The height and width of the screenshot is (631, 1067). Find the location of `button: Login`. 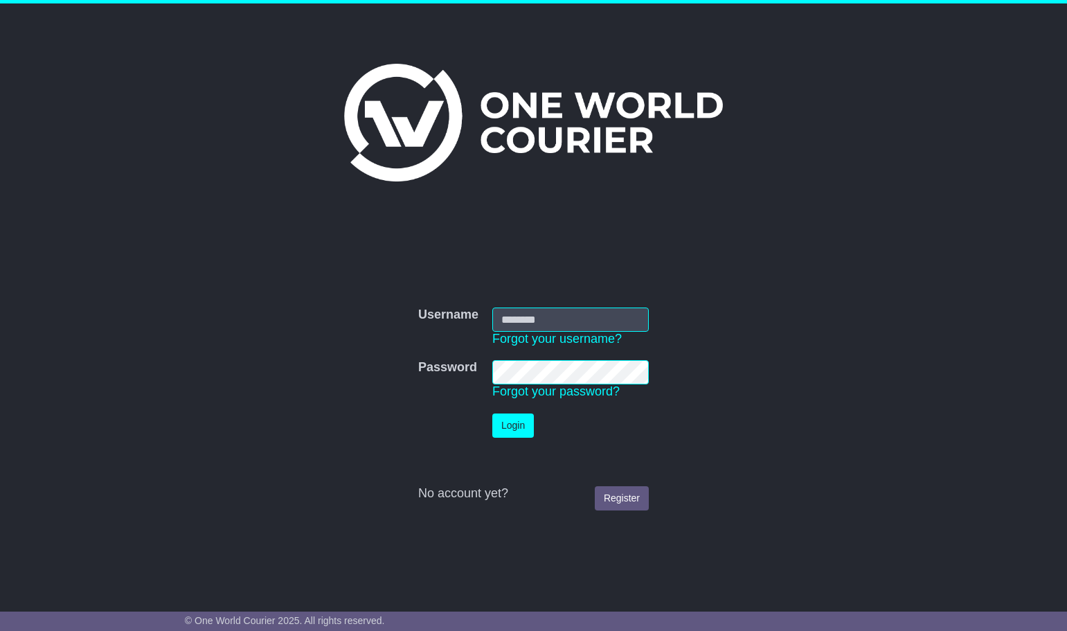

button: Login is located at coordinates (513, 425).